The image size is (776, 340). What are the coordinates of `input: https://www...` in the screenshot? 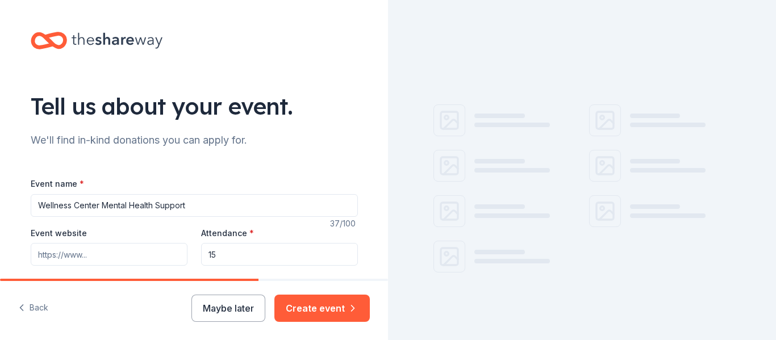 It's located at (109, 255).